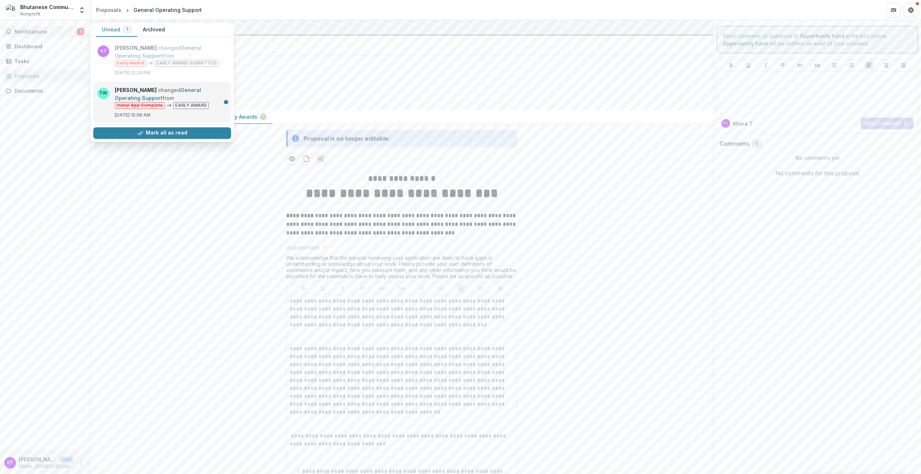 The width and height of the screenshot is (921, 474). I want to click on div: Send comments or questions to in the box below. will be notified via email of your comment., so click(817, 40).